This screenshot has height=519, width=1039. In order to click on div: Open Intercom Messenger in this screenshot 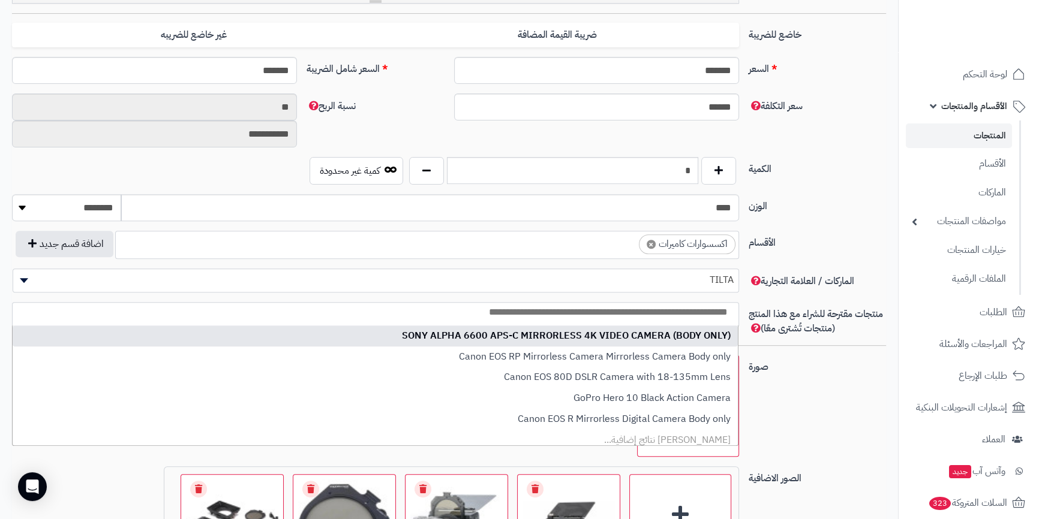, I will do `click(32, 487)`.